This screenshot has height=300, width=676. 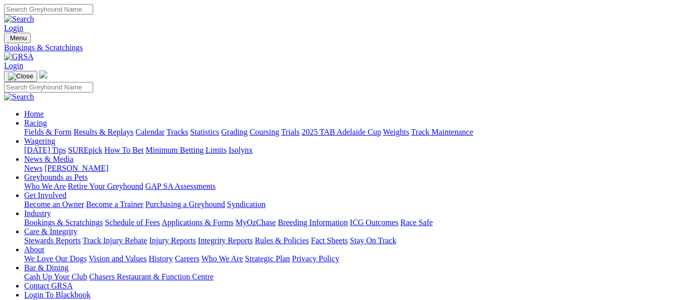 What do you see at coordinates (35, 123) in the screenshot?
I see `a: Racing` at bounding box center [35, 123].